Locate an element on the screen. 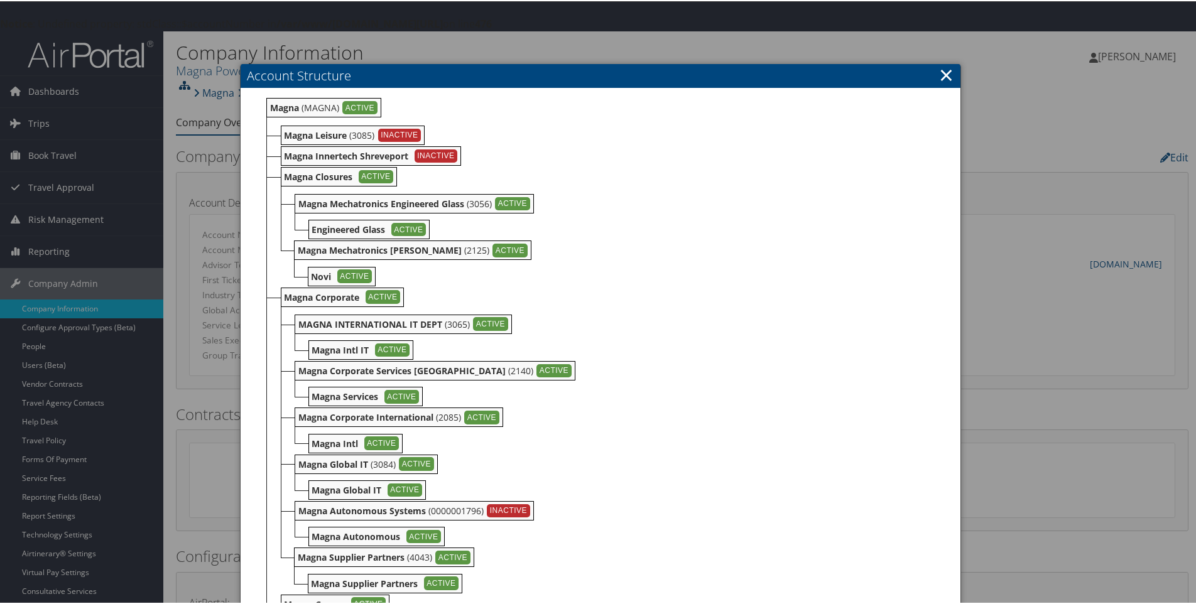 This screenshot has width=1196, height=604. div: (4043) is located at coordinates (384, 556).